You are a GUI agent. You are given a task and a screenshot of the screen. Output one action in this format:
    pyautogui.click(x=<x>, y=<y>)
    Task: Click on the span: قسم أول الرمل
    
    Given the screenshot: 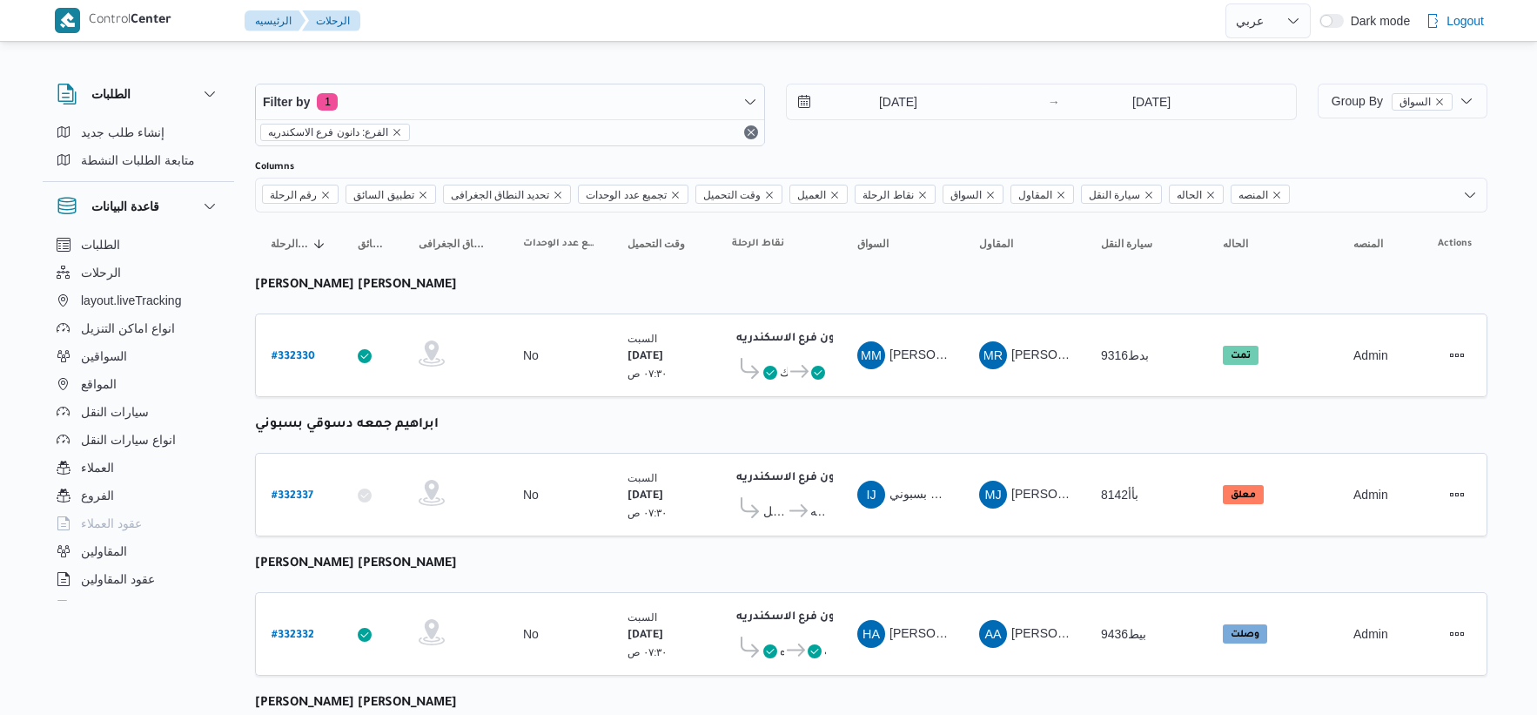 What is the action you would take?
    pyautogui.click(x=775, y=511)
    